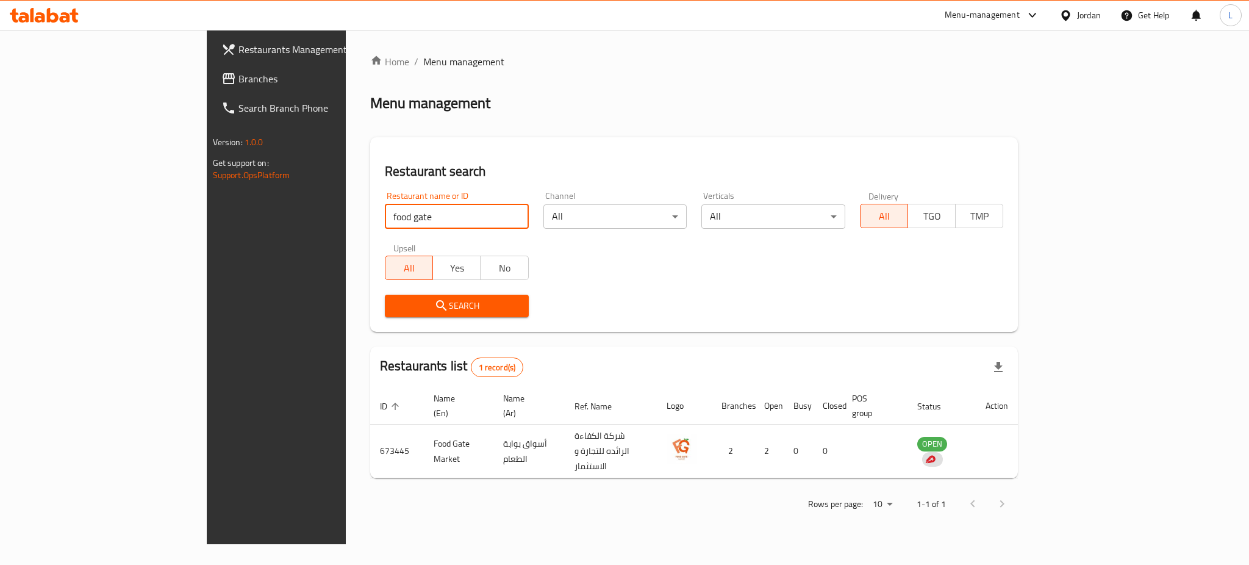  I want to click on span: Version:, so click(227, 142).